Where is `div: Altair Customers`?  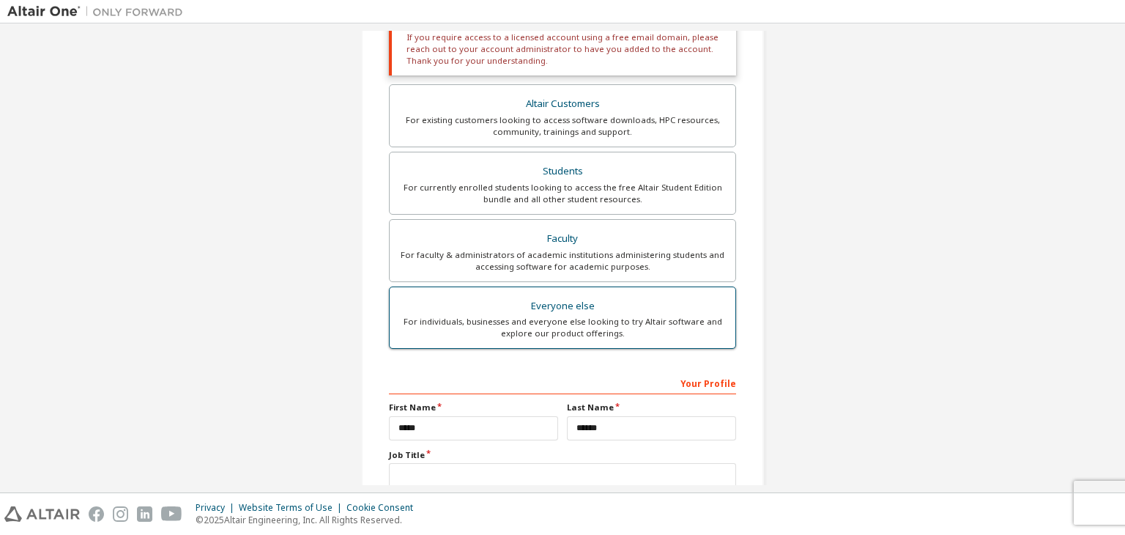 div: Altair Customers is located at coordinates (563, 104).